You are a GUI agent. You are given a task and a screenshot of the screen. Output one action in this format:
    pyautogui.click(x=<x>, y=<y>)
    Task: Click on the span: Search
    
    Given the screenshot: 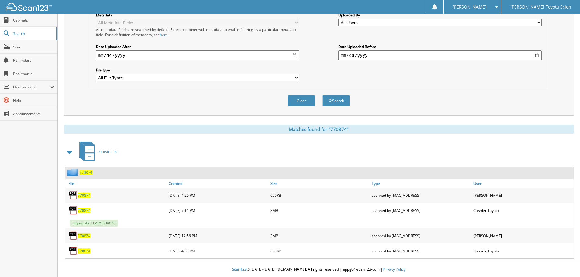 What is the action you would take?
    pyautogui.click(x=33, y=33)
    